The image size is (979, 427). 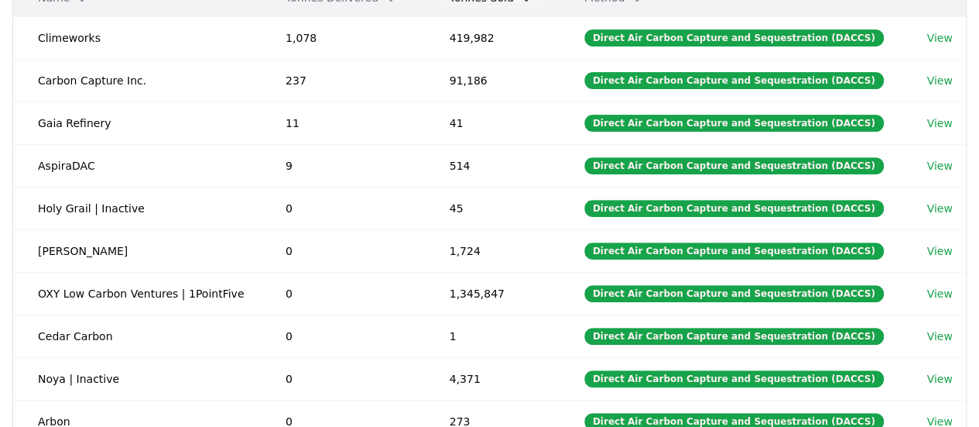 What do you see at coordinates (492, 293) in the screenshot?
I see `td: 1,345,847` at bounding box center [492, 293].